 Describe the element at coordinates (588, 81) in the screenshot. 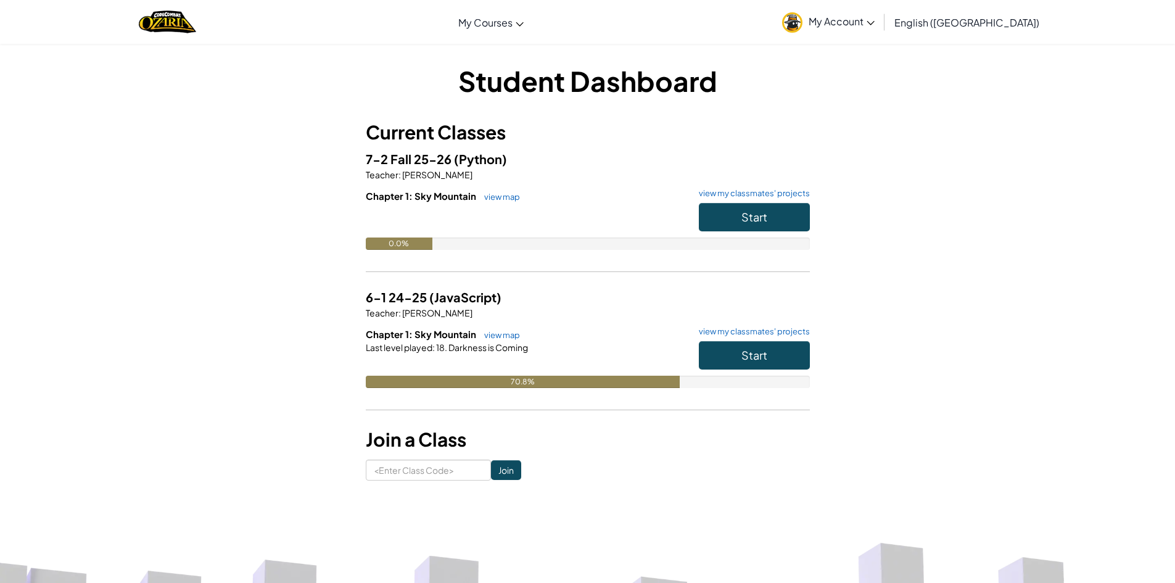

I see `h1: Student Dashboard` at that location.